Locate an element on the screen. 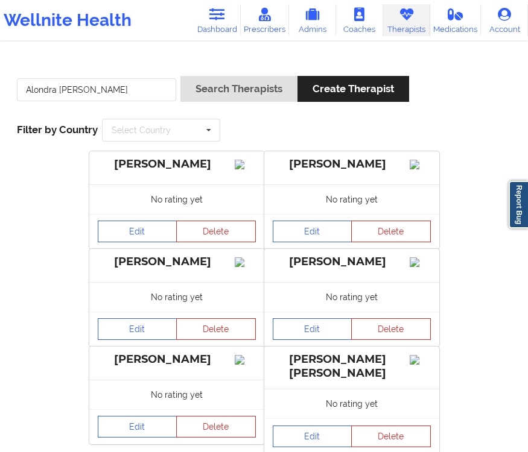  a: Account is located at coordinates (504, 20).